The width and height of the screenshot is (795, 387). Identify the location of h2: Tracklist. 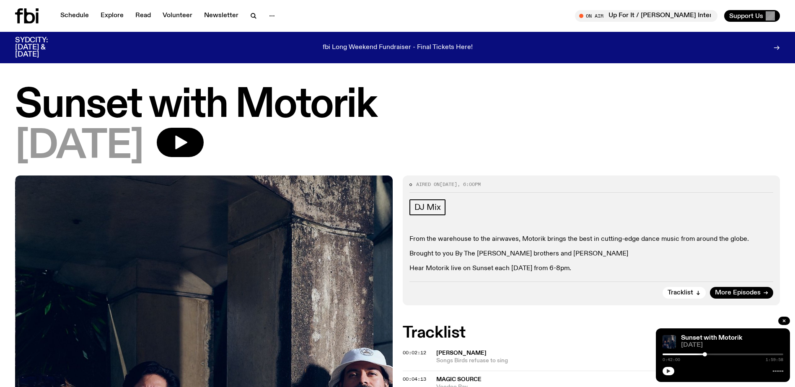
(592, 333).